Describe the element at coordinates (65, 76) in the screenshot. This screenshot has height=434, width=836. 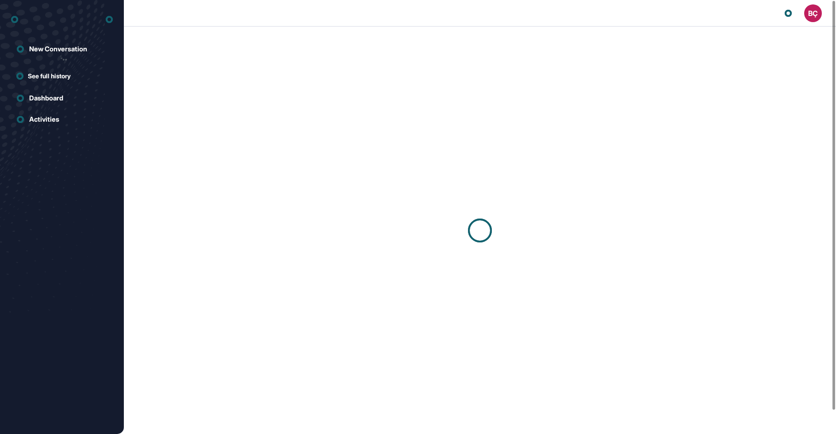
I see `a: See full history` at that location.